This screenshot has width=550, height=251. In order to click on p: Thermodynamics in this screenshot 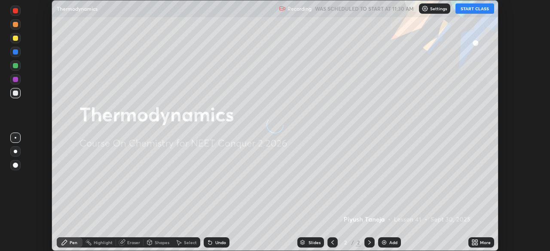, I will do `click(77, 9)`.